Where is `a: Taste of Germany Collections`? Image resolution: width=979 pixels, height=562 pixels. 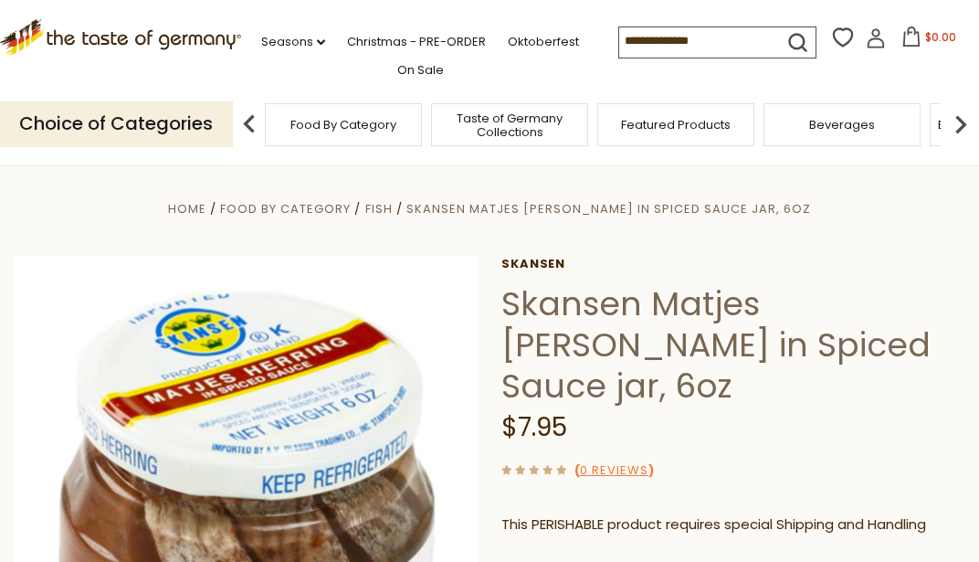 a: Taste of Germany Collections is located at coordinates (510, 125).